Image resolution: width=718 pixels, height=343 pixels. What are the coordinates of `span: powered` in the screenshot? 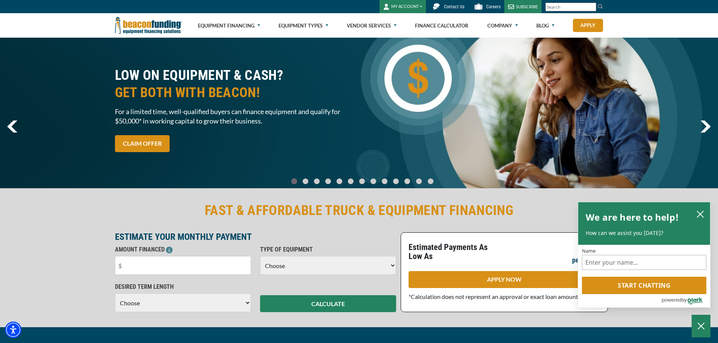 It's located at (671, 300).